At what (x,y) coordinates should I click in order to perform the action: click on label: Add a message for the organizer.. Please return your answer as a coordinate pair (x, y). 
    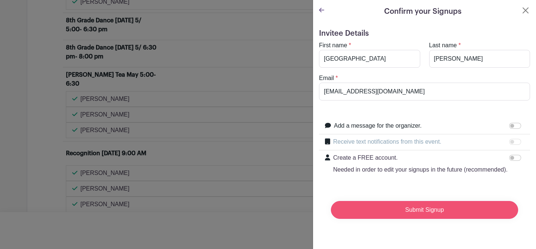
    Looking at the image, I should click on (378, 126).